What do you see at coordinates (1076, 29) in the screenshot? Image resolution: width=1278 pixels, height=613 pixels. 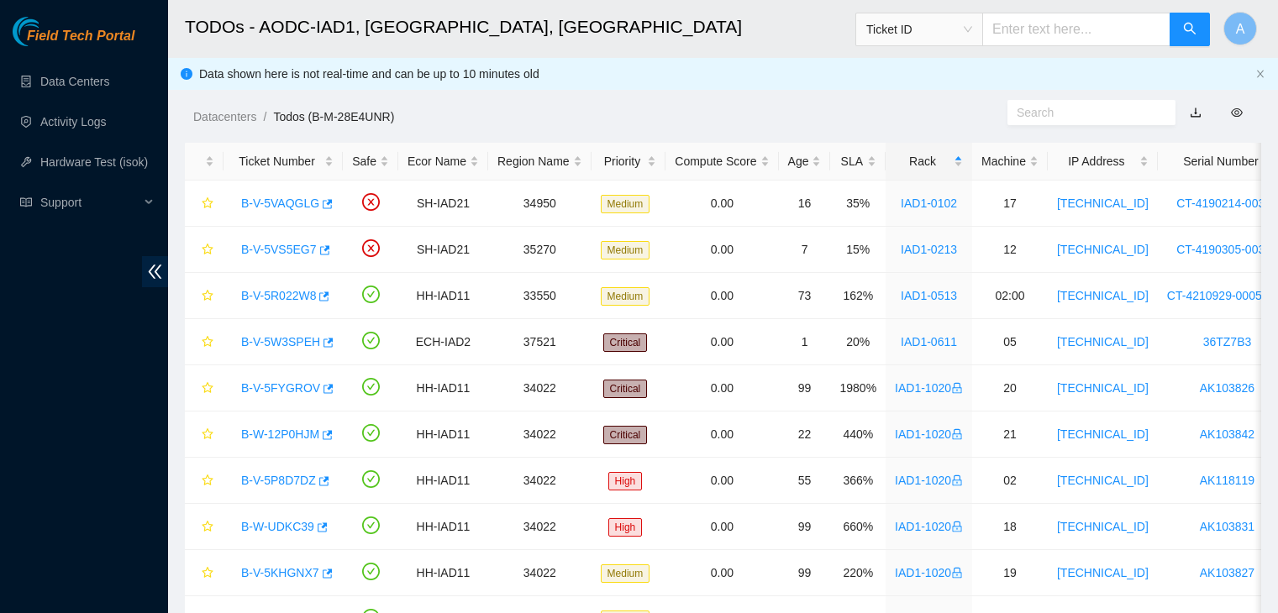 I see `input: Enter text here...` at bounding box center [1076, 29].